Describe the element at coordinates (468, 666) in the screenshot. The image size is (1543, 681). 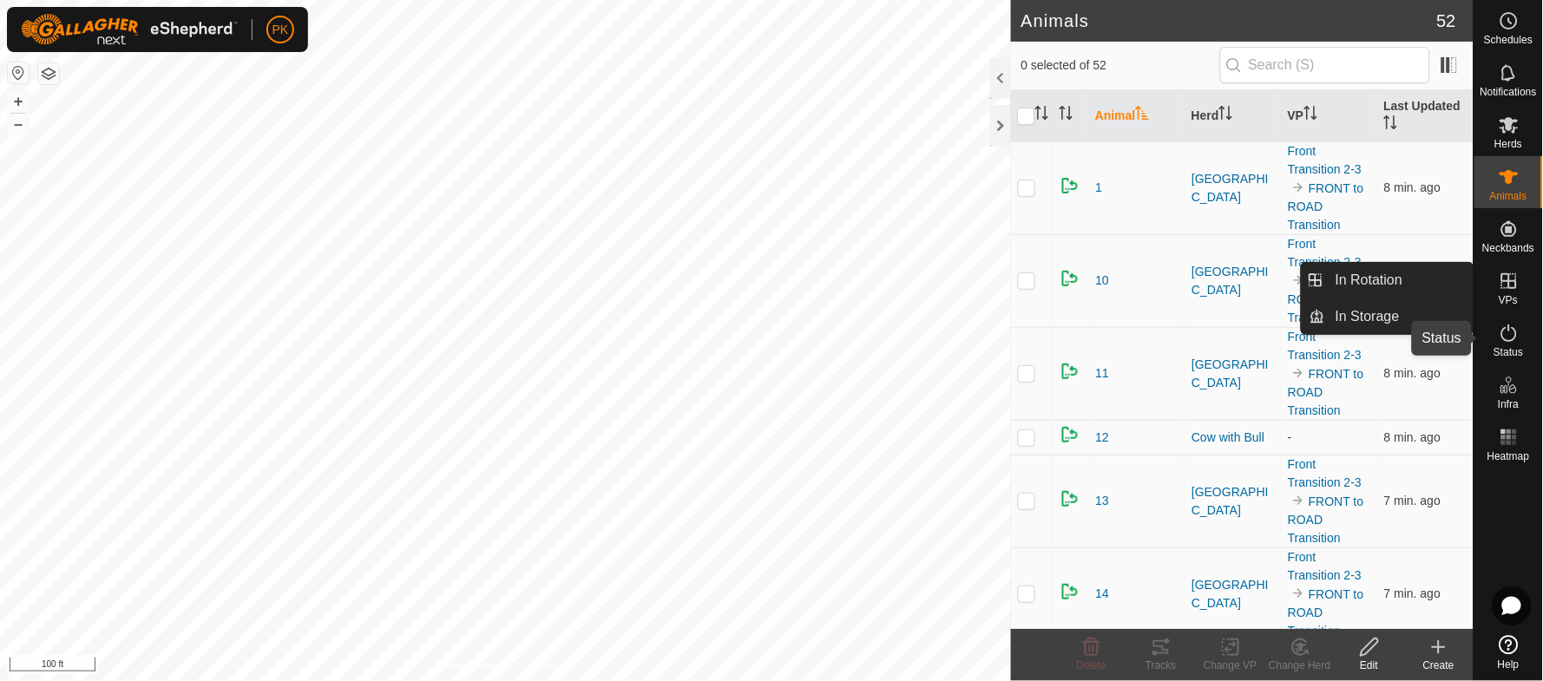
I see `a: Privacy Policy` at that location.